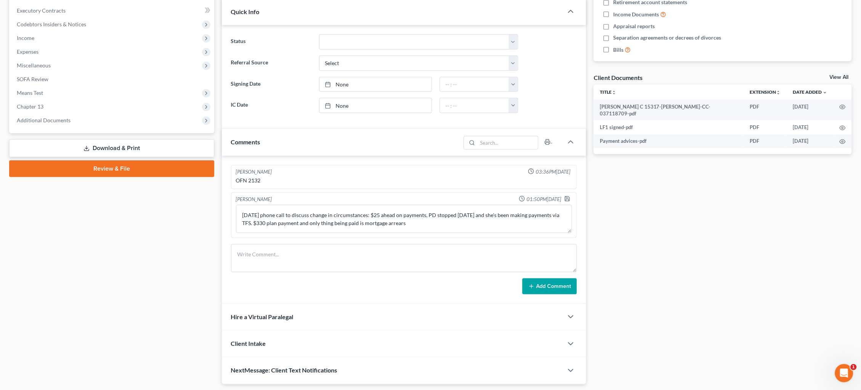 The height and width of the screenshot is (390, 861). I want to click on span: NextMessage: Client Text Notifications, so click(284, 371).